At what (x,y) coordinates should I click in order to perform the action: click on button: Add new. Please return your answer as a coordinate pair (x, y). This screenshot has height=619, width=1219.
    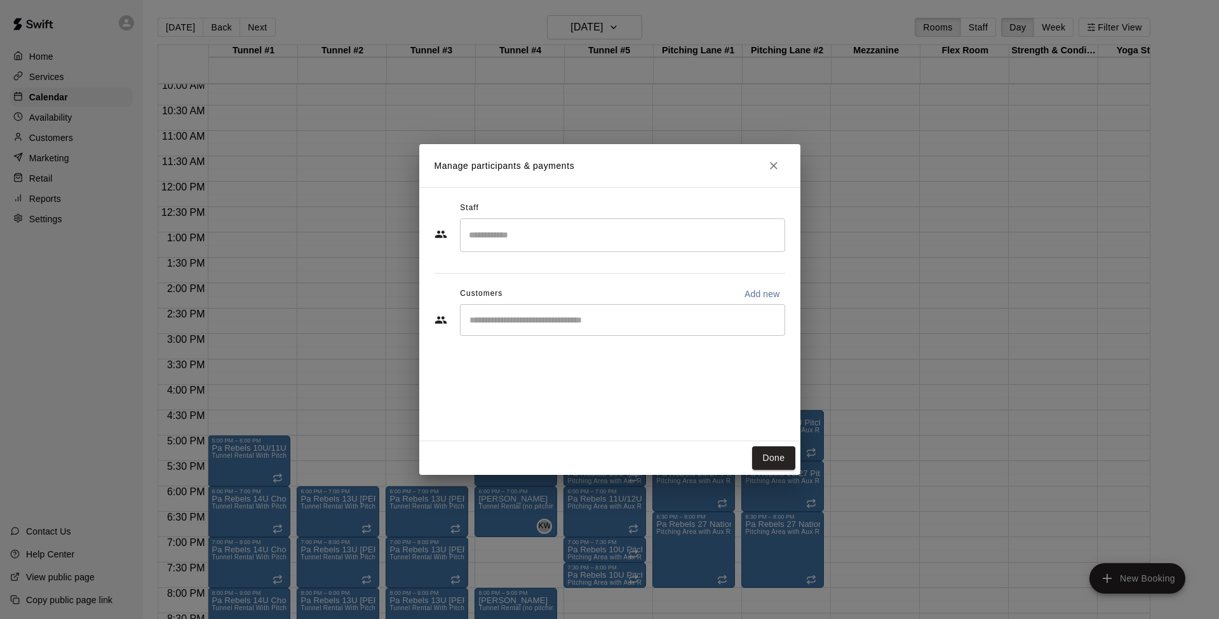
    Looking at the image, I should click on (762, 294).